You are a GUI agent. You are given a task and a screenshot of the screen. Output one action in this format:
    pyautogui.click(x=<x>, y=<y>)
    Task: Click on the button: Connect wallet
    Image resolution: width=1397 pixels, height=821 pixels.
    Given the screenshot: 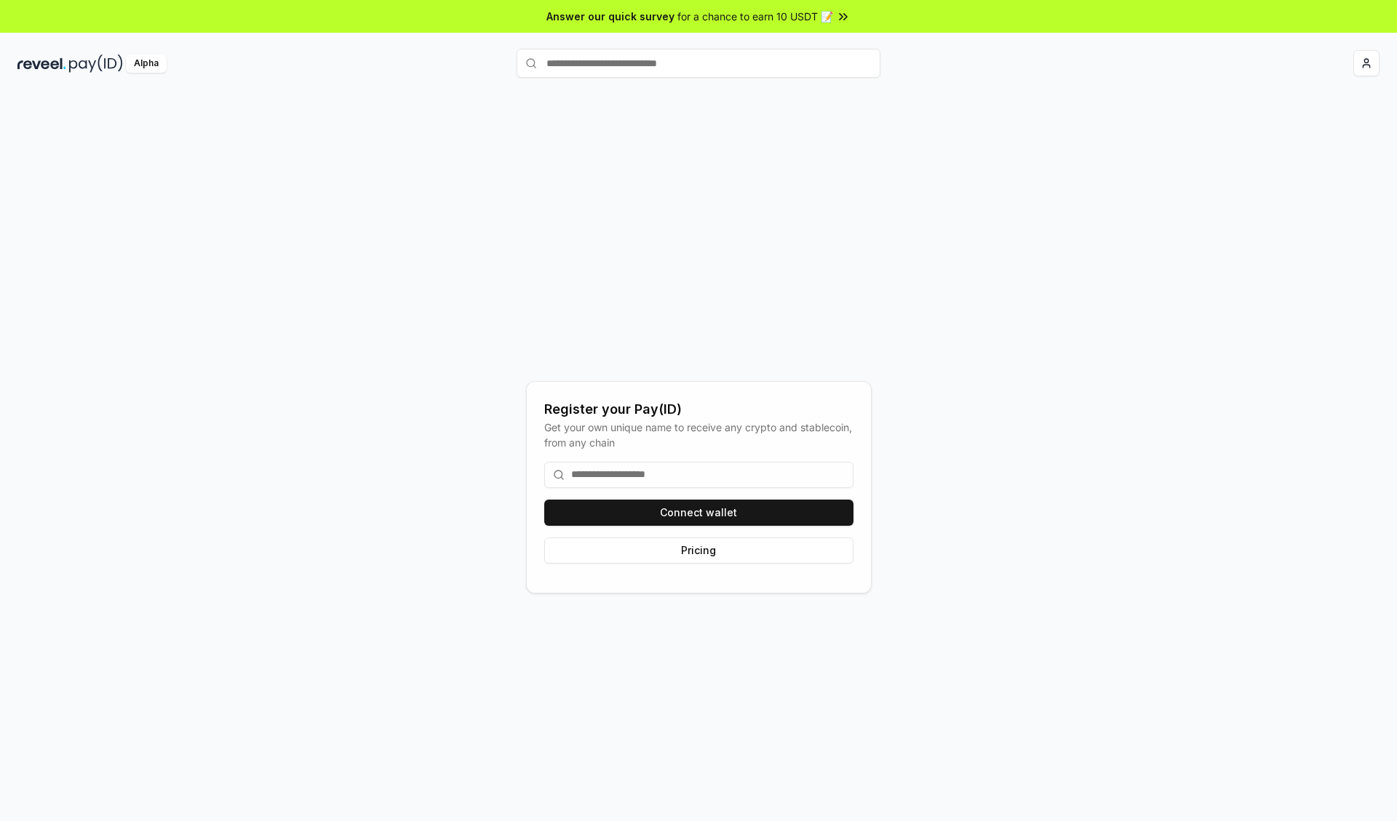 What is the action you would take?
    pyautogui.click(x=698, y=513)
    